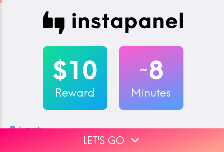 This screenshot has width=224, height=152. What do you see at coordinates (151, 70) in the screenshot?
I see `h2: 8` at bounding box center [151, 70].